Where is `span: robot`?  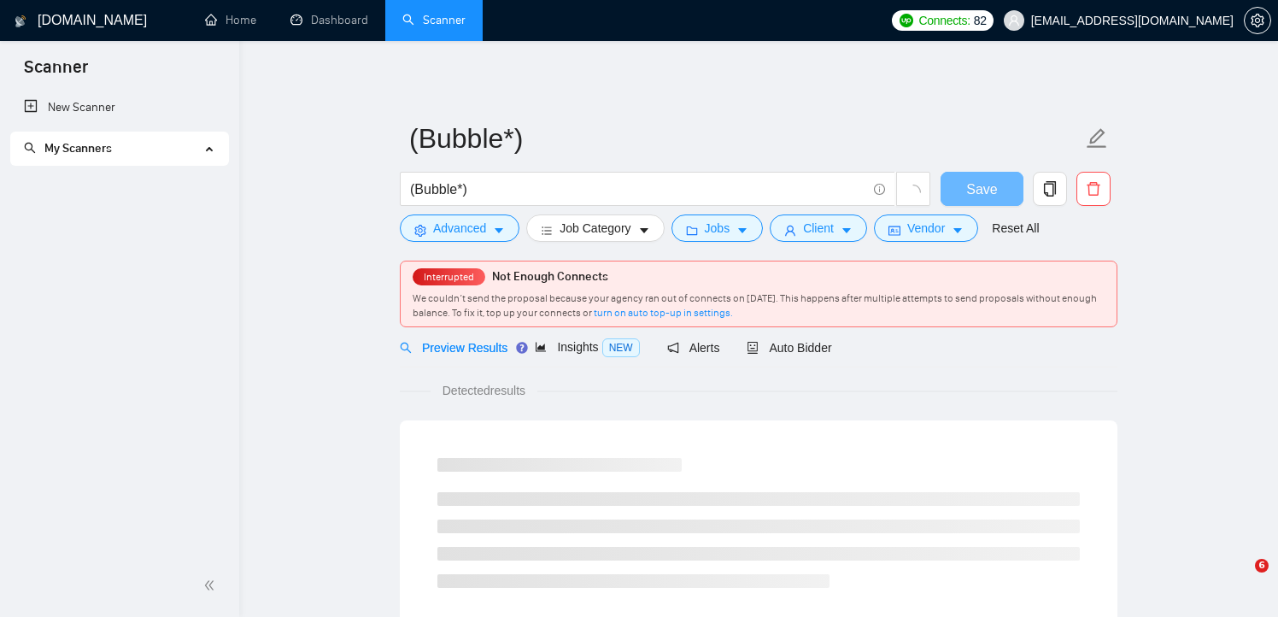 span: robot is located at coordinates (752, 348).